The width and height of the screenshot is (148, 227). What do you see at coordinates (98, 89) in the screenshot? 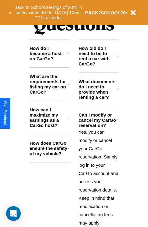
I see `h3: What documents do I need to provide when renting a car?` at bounding box center [98, 89].